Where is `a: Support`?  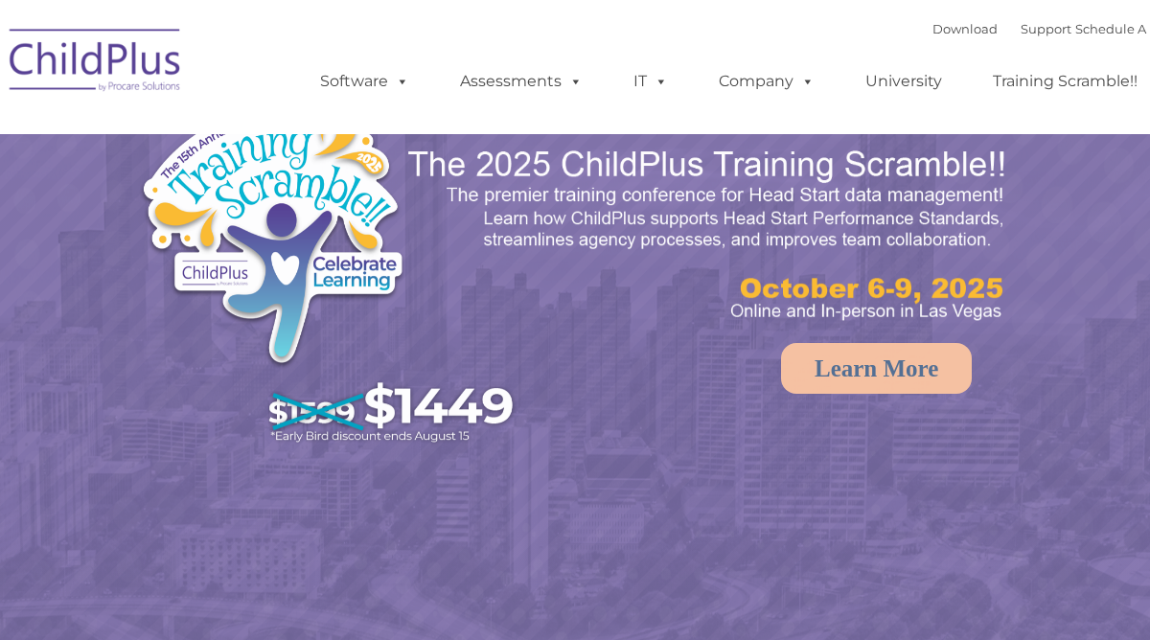 a: Support is located at coordinates (1045, 29).